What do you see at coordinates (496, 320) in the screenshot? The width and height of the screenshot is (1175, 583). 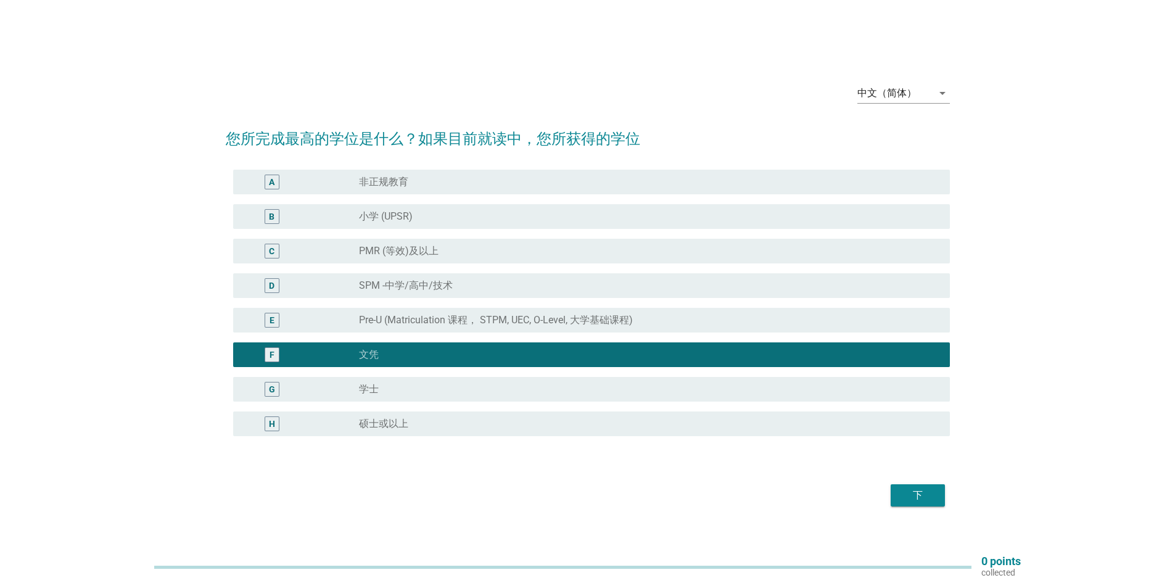 I see `label: Pre-U (Matriculation 课程， STPM, UEC, O-Level, 大学基础课程)` at bounding box center [496, 320].